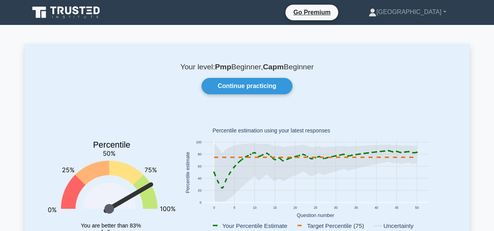  Describe the element at coordinates (396, 208) in the screenshot. I see `text: 45` at that location.